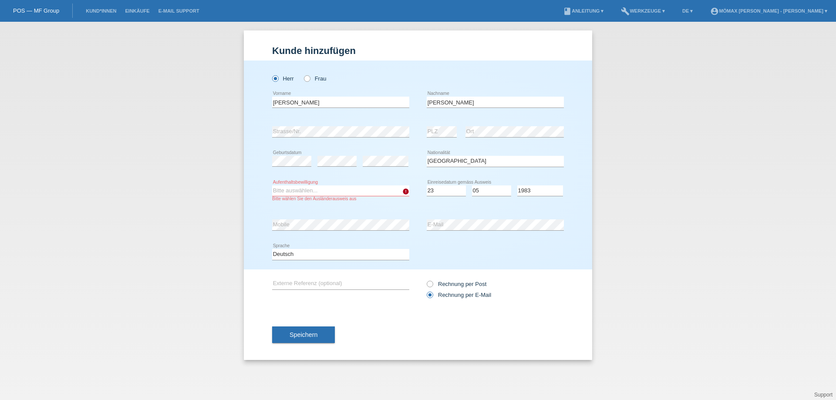 This screenshot has height=400, width=836. What do you see at coordinates (583, 11) in the screenshot?
I see `a: bookAnleitung ▾` at bounding box center [583, 11].